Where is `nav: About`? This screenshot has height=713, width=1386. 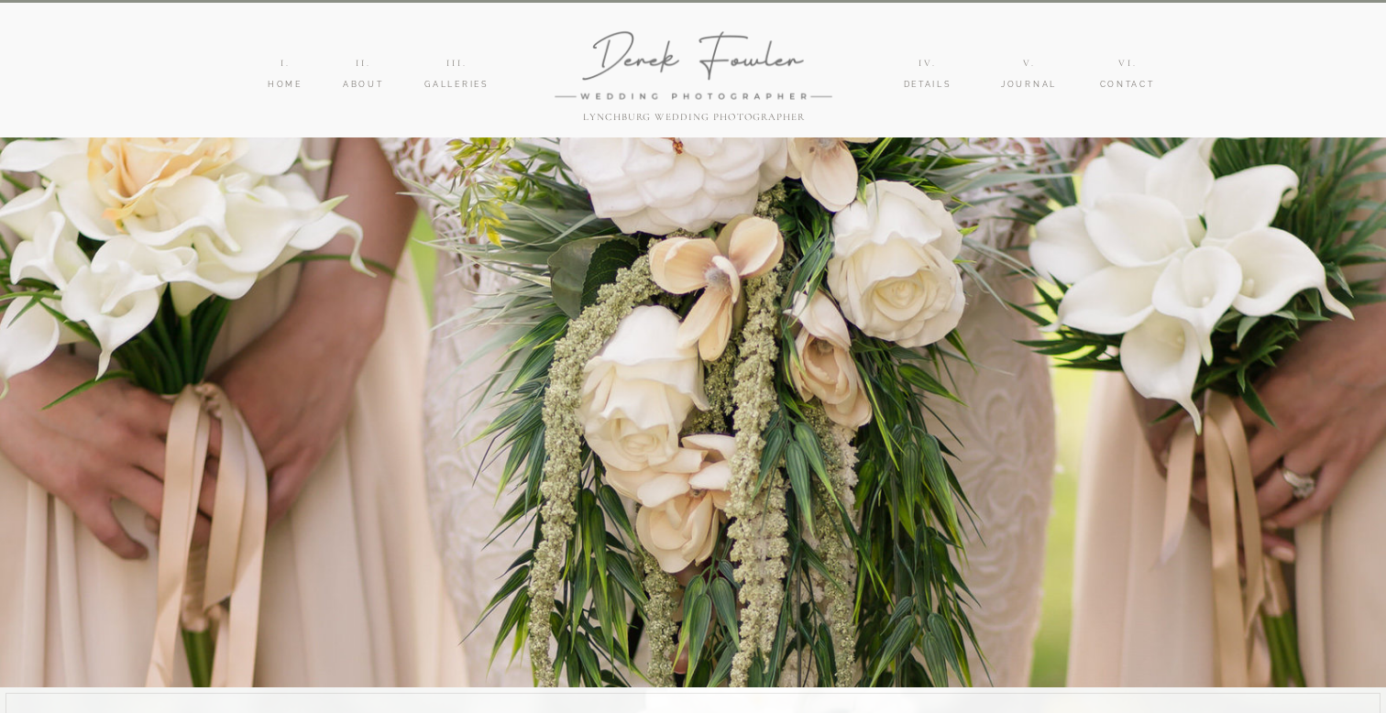 nav: About is located at coordinates (363, 85).